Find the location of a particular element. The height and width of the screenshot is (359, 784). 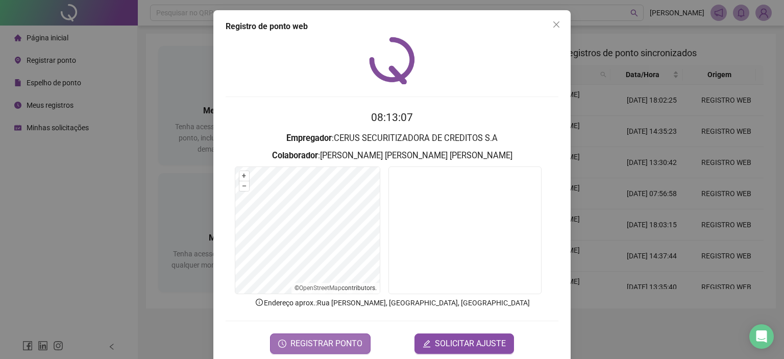

span: close is located at coordinates (556, 25).